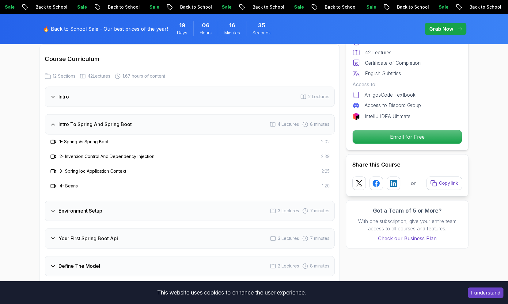 The width and height of the screenshot is (508, 304). Describe the element at coordinates (407, 164) in the screenshot. I see `h2: Share this Course` at that location.